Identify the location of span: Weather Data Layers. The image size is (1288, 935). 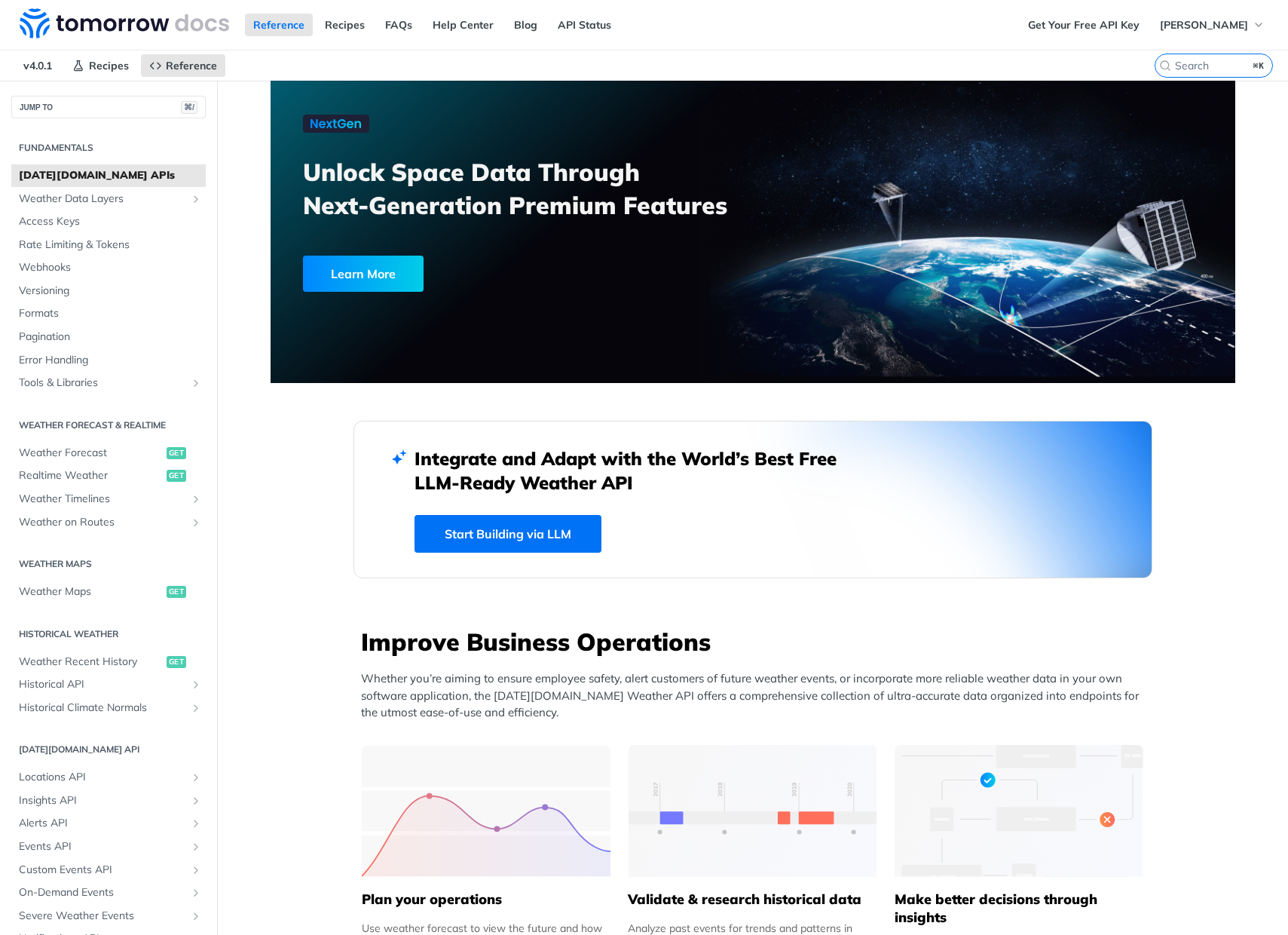
(103, 199).